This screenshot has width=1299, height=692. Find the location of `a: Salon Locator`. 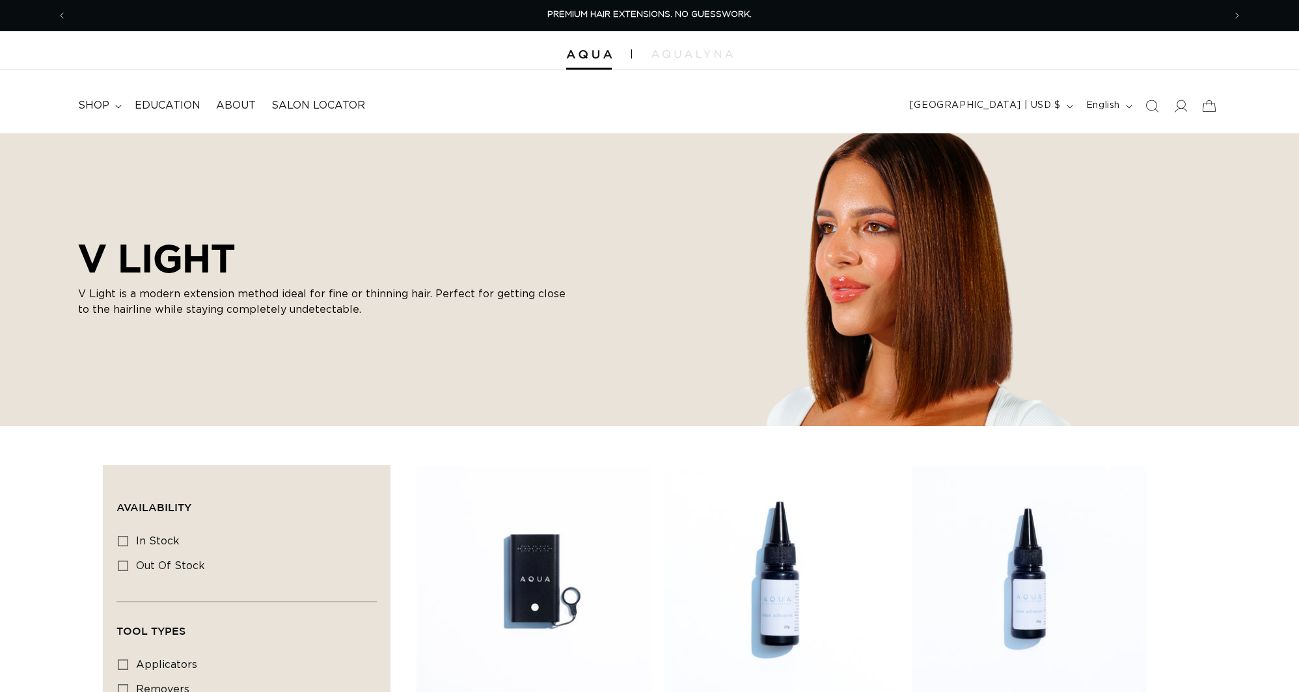

a: Salon Locator is located at coordinates (318, 105).